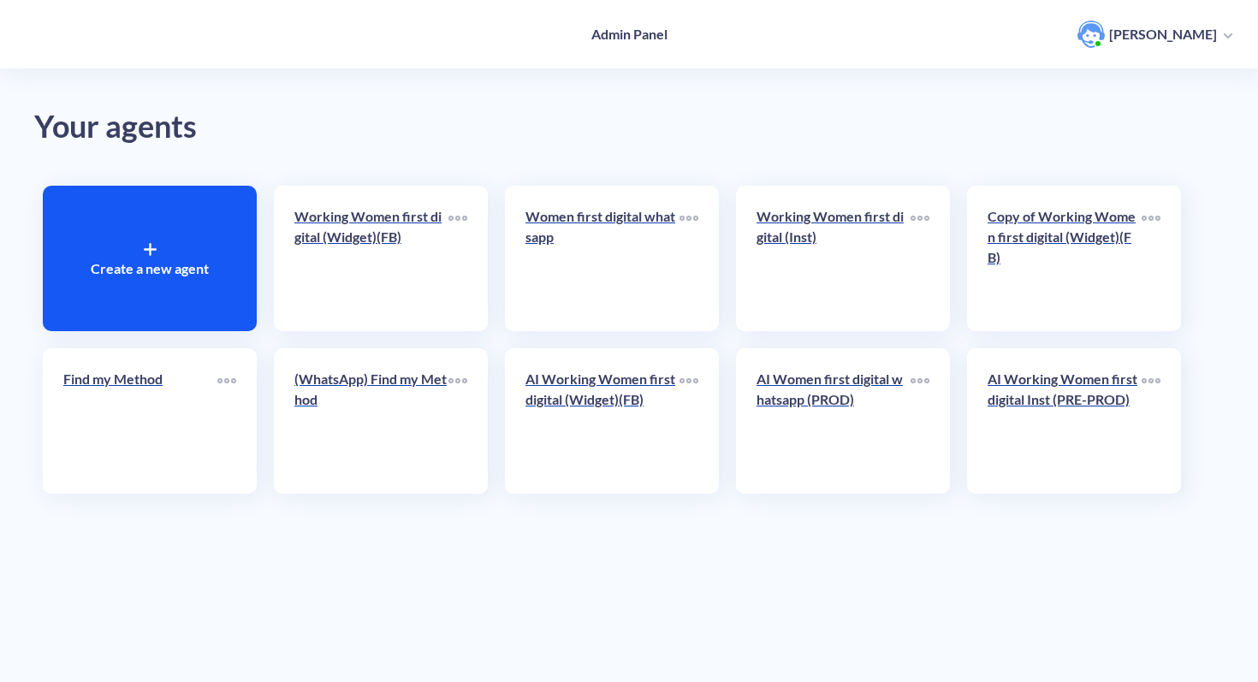 This screenshot has height=682, width=1258. I want to click on p: Working Women first digital (Widget)(FB), so click(372, 227).